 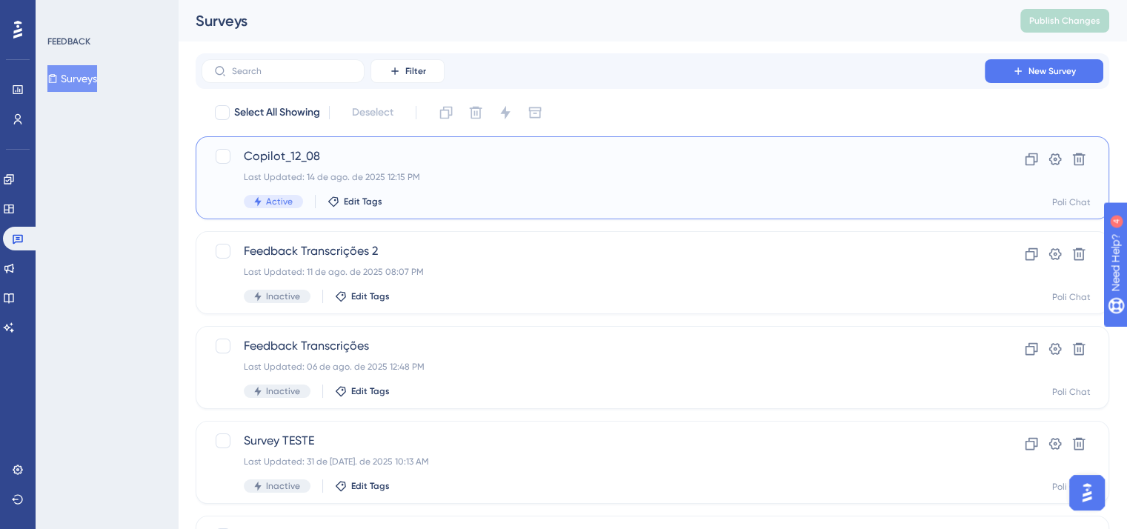 What do you see at coordinates (277, 113) in the screenshot?
I see `span: Select All Showing` at bounding box center [277, 113].